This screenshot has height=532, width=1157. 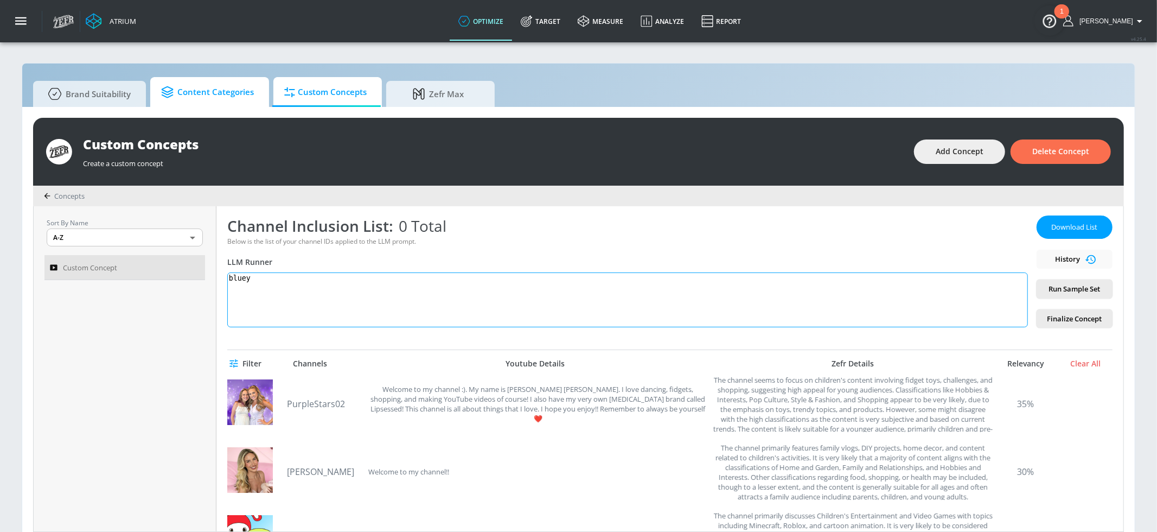 What do you see at coordinates (662, 21) in the screenshot?
I see `a: Analyze` at bounding box center [662, 21].